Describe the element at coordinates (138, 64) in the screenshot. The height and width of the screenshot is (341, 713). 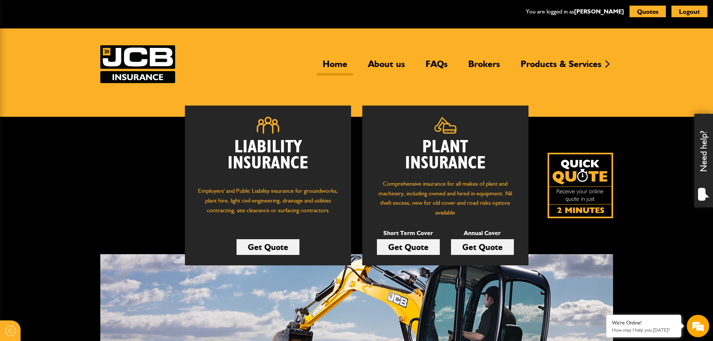
I see `a: JCB Insurance Services` at that location.